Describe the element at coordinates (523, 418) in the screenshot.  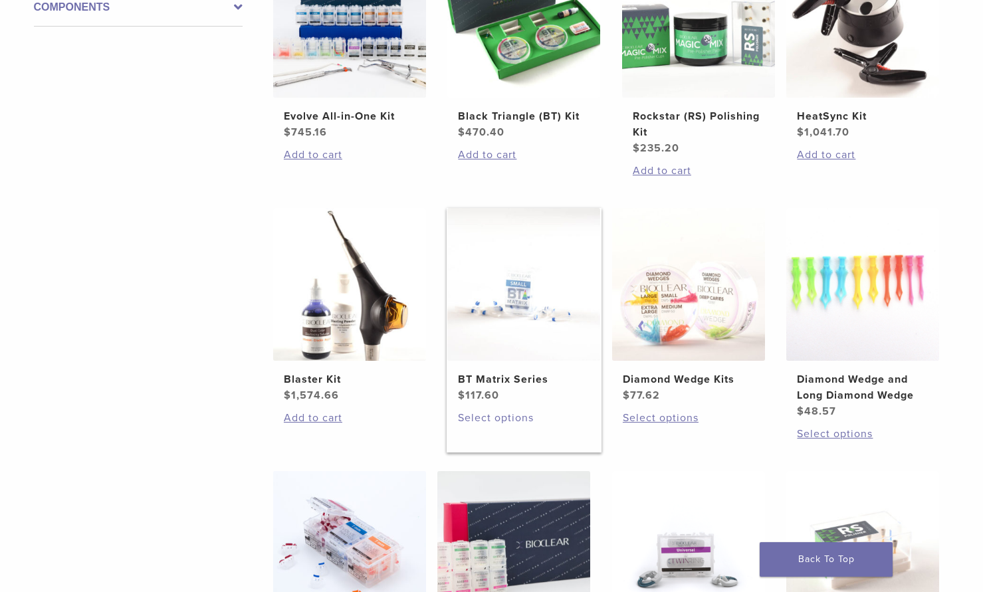
I see `a: Select options for “BT Matrix Series”` at that location.